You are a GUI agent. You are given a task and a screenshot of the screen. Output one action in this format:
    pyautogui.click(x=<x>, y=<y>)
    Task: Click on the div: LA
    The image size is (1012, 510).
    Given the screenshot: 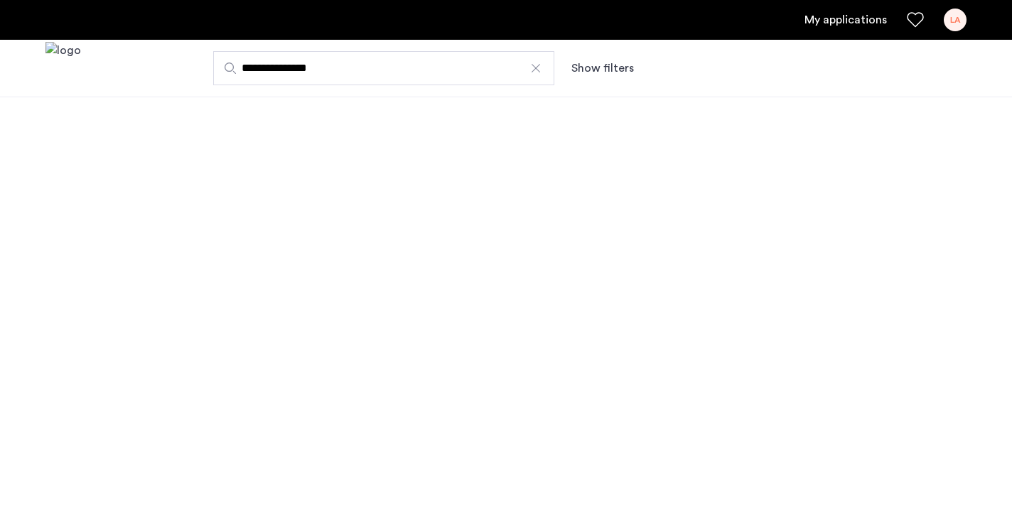 What is the action you would take?
    pyautogui.click(x=955, y=20)
    